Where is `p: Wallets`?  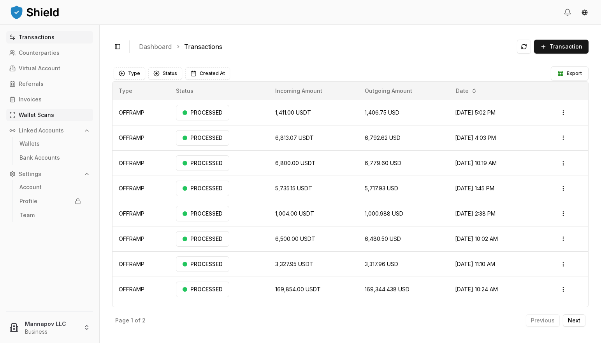 p: Wallets is located at coordinates (30, 144).